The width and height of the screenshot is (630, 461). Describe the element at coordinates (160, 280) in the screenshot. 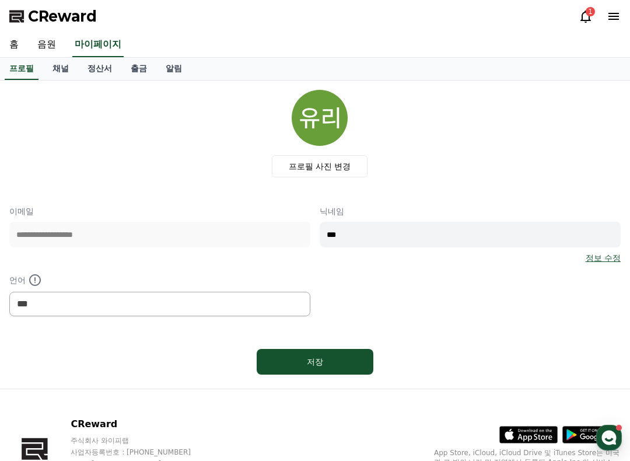

I see `p: 언어` at that location.